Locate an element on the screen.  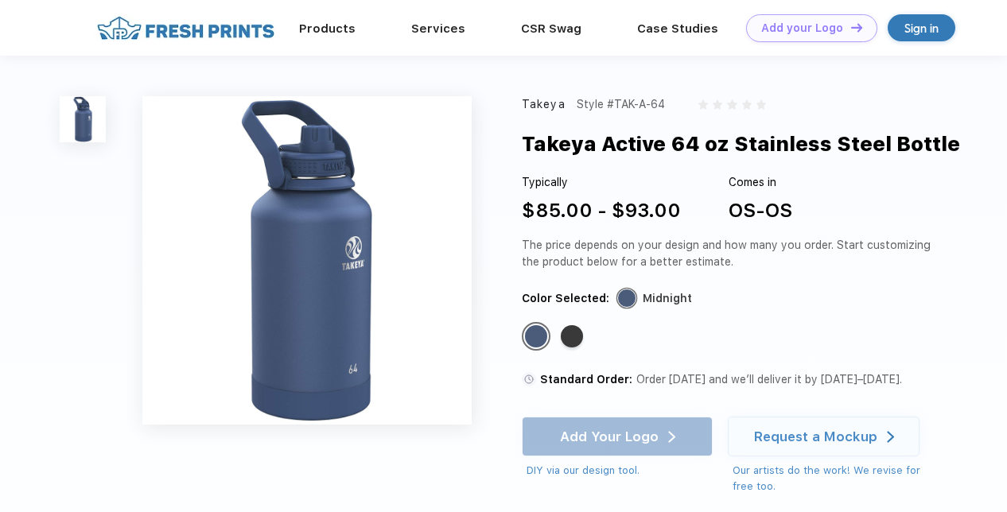
div: Typically is located at coordinates (601, 182).